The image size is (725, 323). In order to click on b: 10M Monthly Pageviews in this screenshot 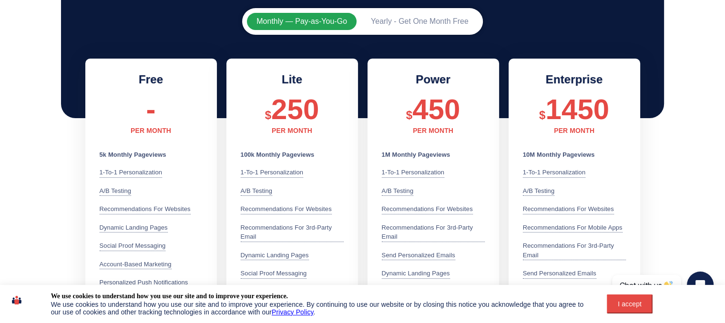, I will do `click(559, 154)`.